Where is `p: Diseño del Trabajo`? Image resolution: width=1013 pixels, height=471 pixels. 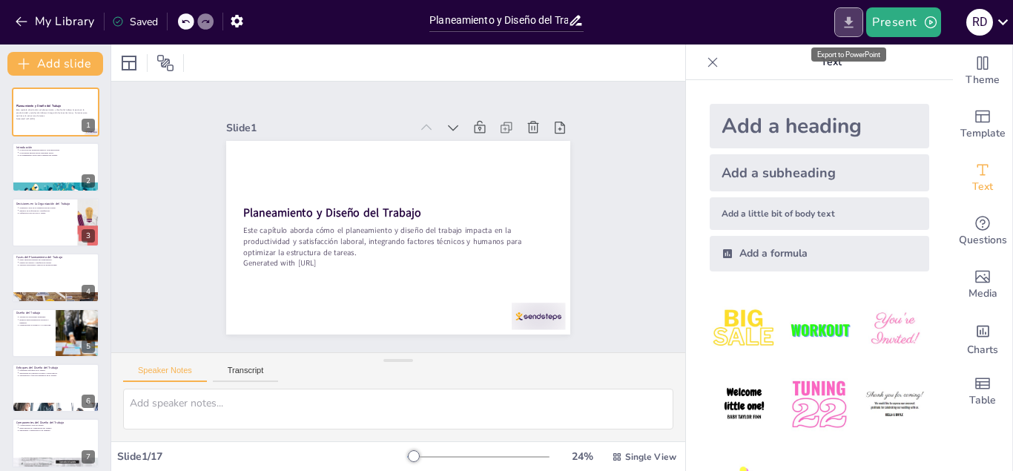 p: Diseño del Trabajo is located at coordinates (33, 312).